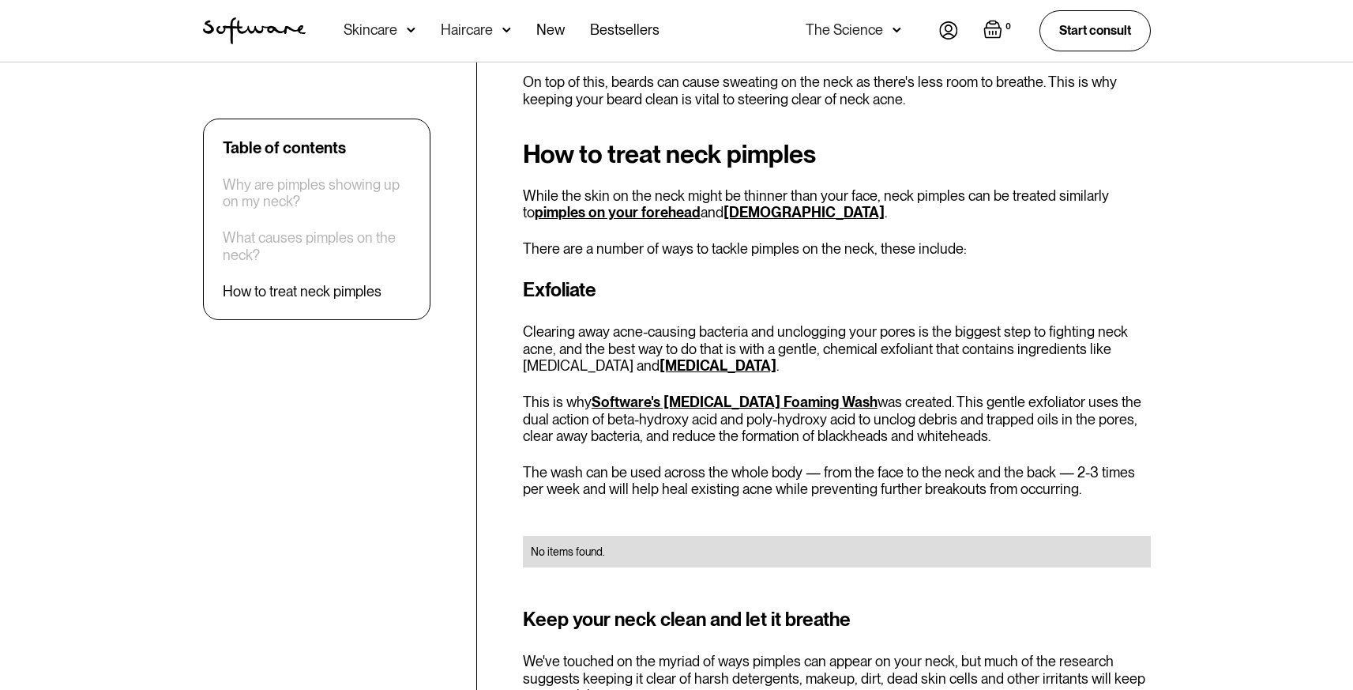  What do you see at coordinates (837, 619) in the screenshot?
I see `h3: Keep your neck clean and let it breathe` at bounding box center [837, 619].